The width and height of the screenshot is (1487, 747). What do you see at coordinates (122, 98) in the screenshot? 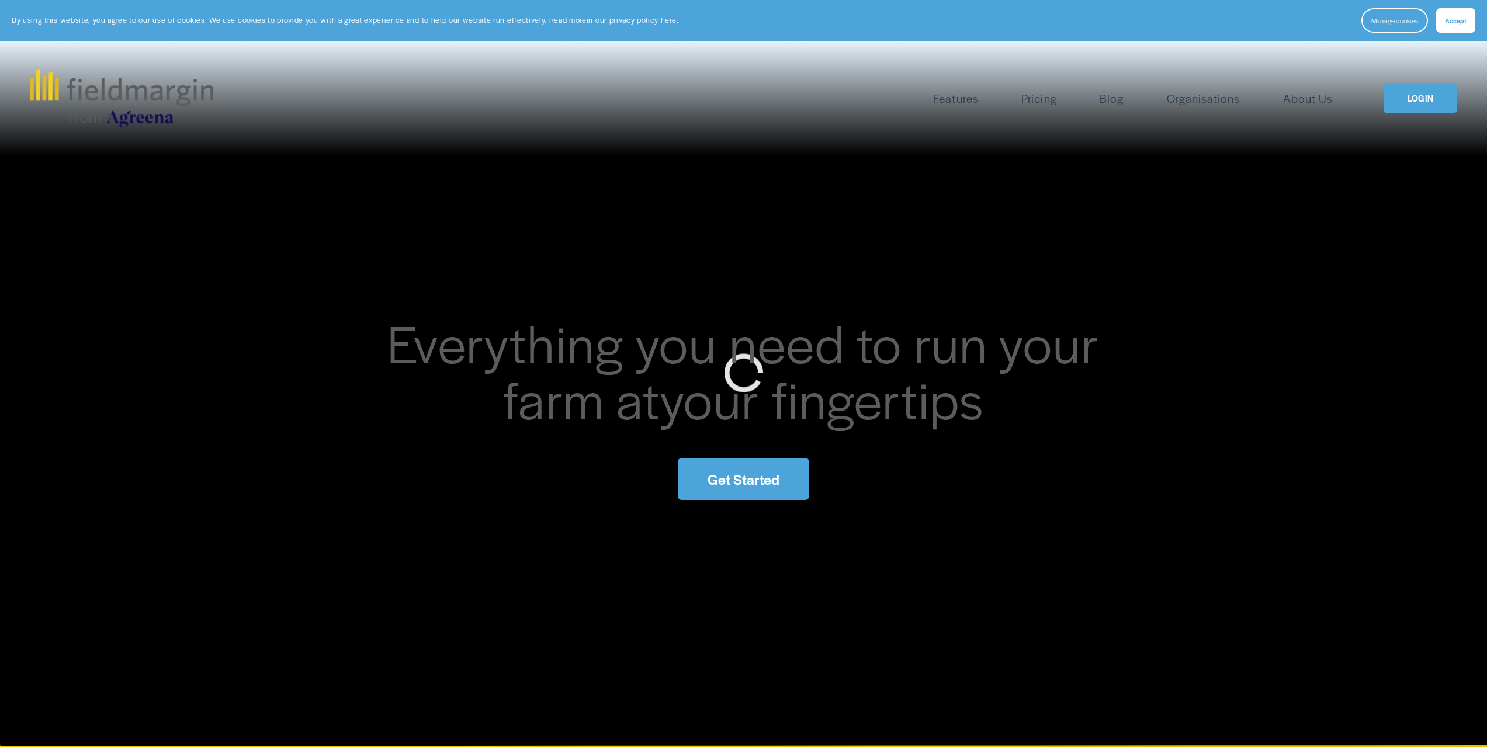
I see `img: fieldmargin.com` at bounding box center [122, 98].